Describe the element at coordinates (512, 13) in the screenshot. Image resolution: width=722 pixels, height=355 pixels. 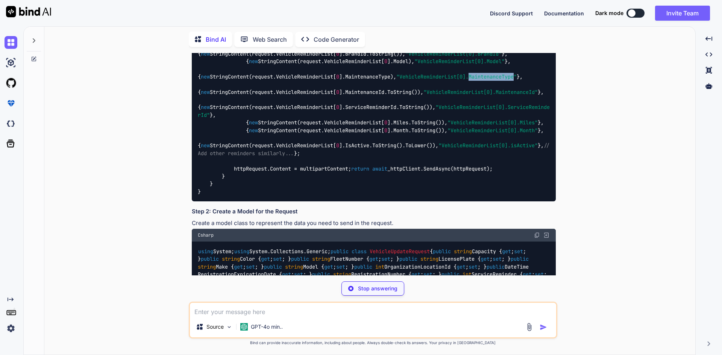
I see `button: Discord Support` at that location.